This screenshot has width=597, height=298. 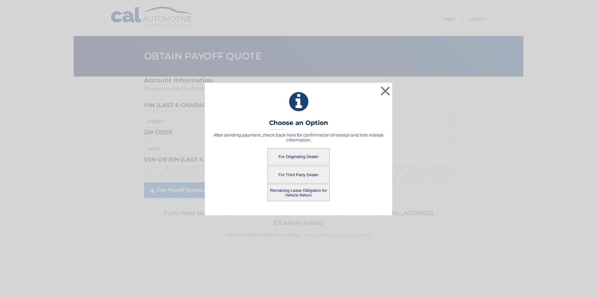 I want to click on h5: After sending payment, check back here for confirmation of receipt and title release information., so click(x=298, y=137).